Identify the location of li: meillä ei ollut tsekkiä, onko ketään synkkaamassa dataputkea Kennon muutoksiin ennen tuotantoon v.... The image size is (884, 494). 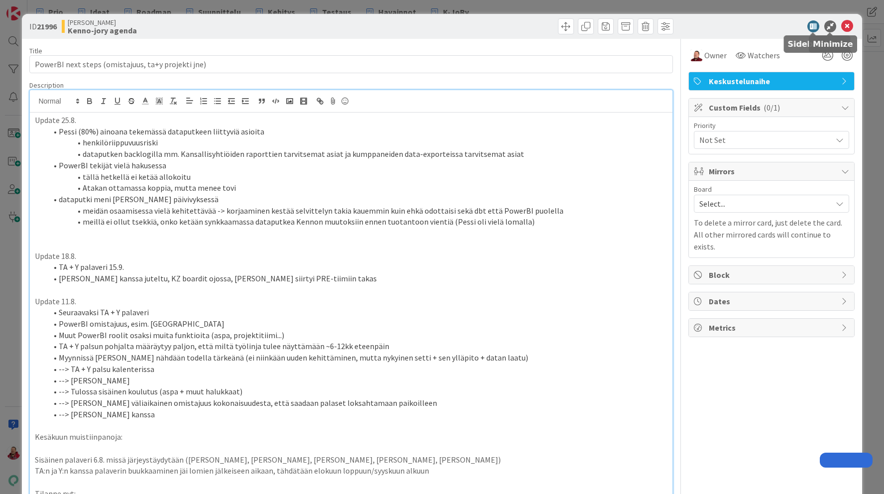
(357, 221).